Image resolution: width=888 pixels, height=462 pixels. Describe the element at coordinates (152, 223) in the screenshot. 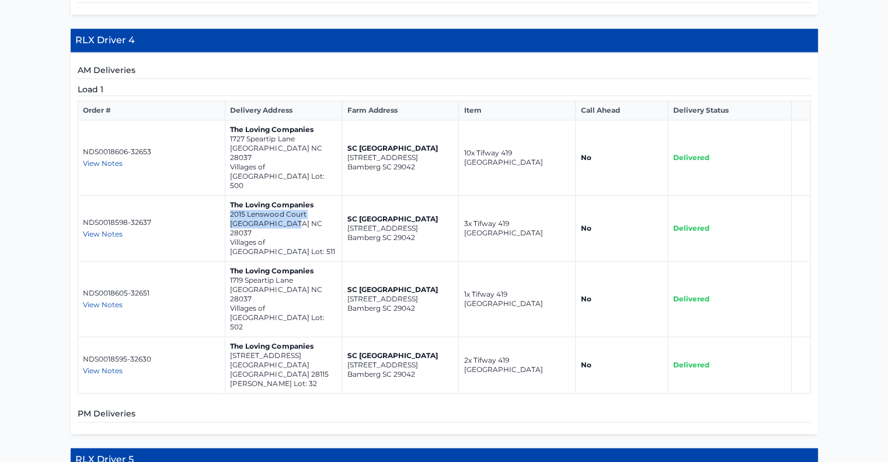

I see `p: NDS0018598-32637` at that location.